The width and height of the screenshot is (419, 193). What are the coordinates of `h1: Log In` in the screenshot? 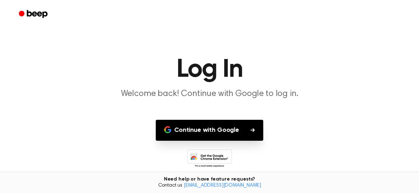 It's located at (210, 70).